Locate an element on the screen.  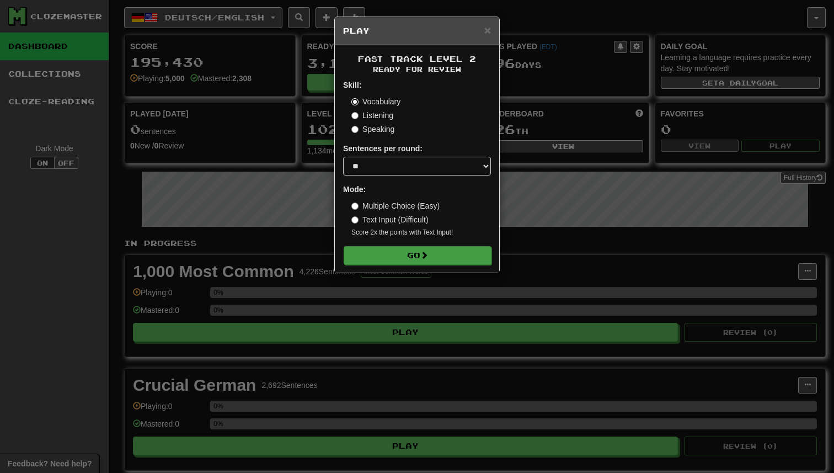
input: Speaking is located at coordinates (355, 129).